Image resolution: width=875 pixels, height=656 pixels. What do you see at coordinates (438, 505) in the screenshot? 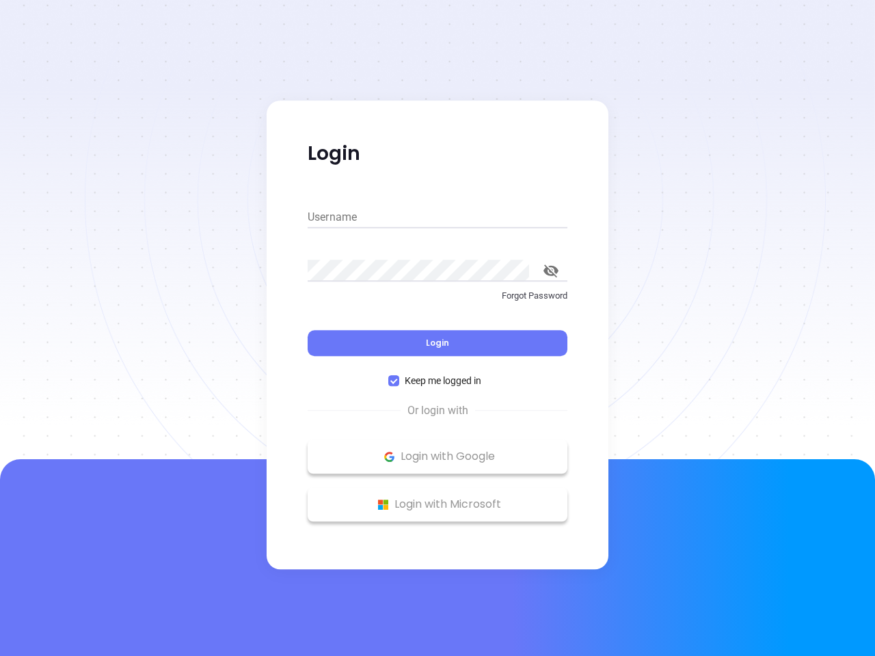
I see `p: Login with Microsoft` at bounding box center [438, 505].